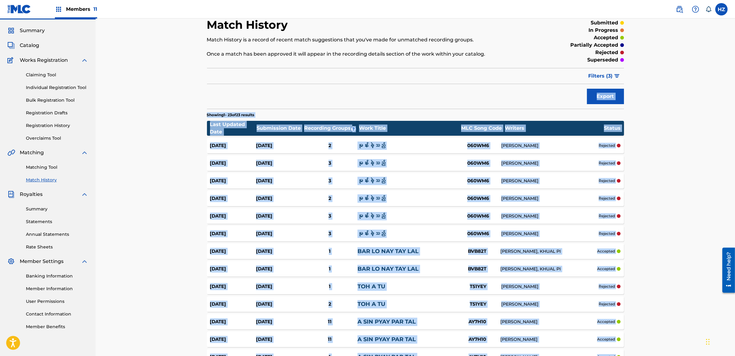  I want to click on span: Members, so click(81, 9).